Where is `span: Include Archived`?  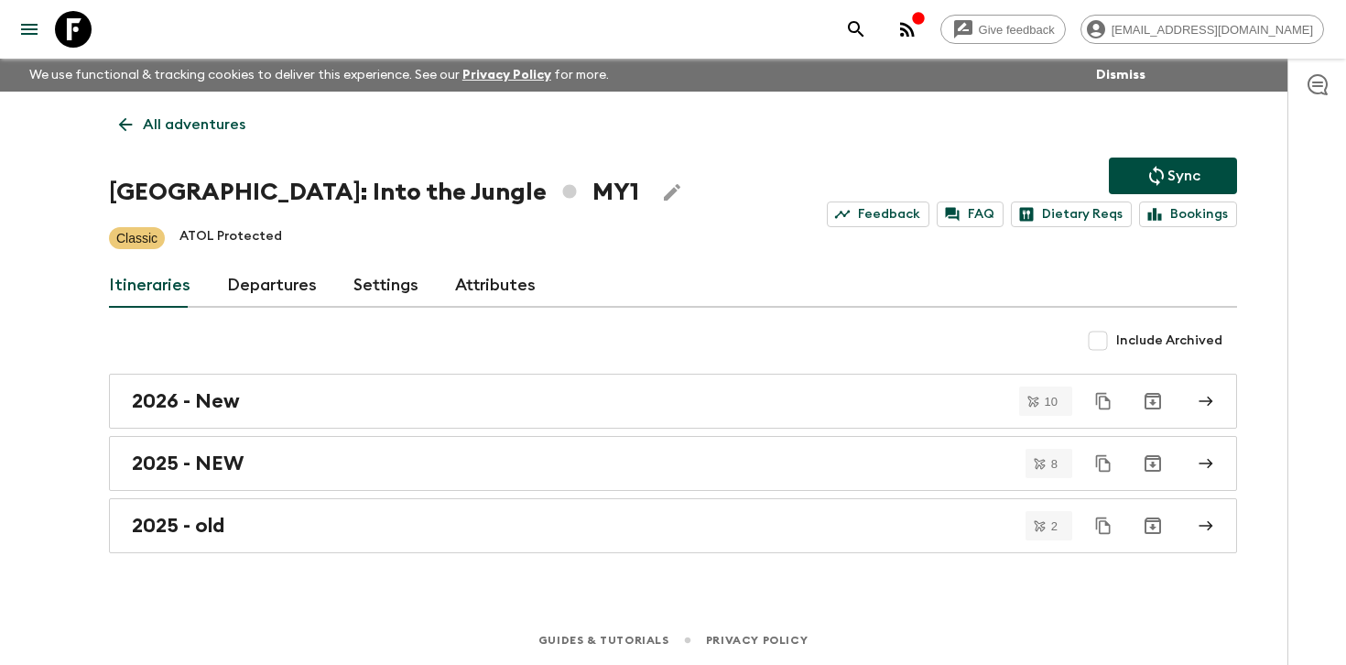
span: Include Archived is located at coordinates (1170, 341).